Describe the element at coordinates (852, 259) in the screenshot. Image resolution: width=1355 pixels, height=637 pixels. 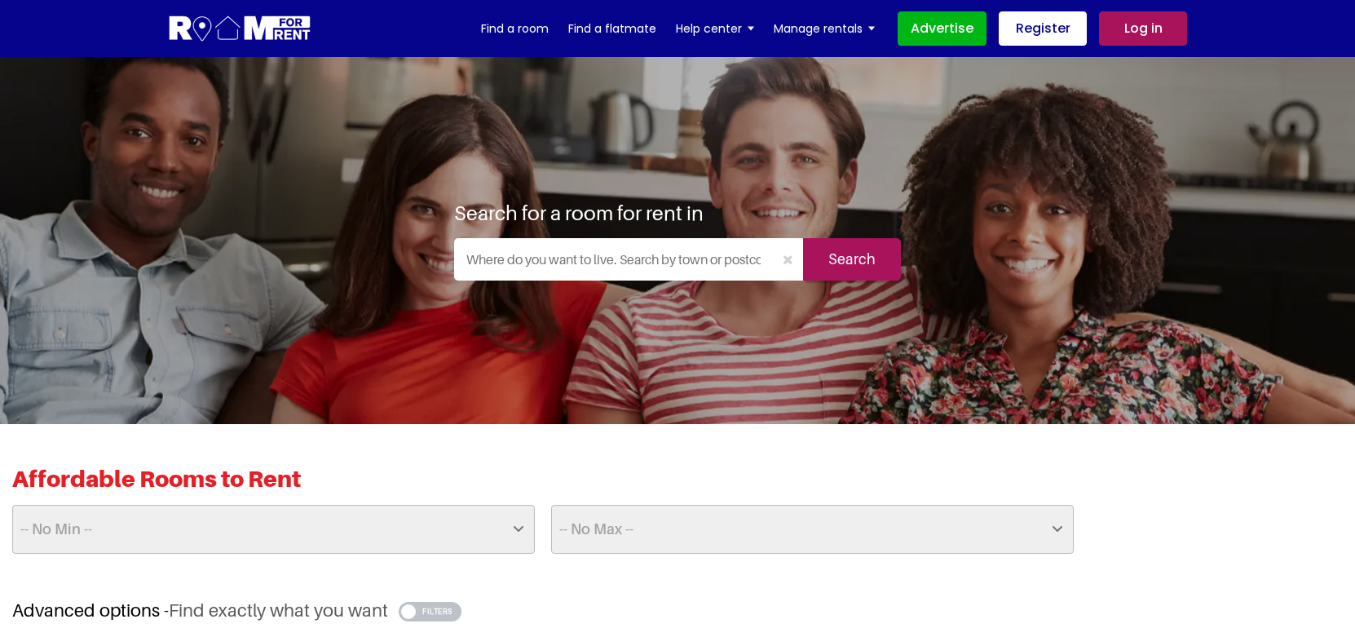
I see `input: Search` at that location.